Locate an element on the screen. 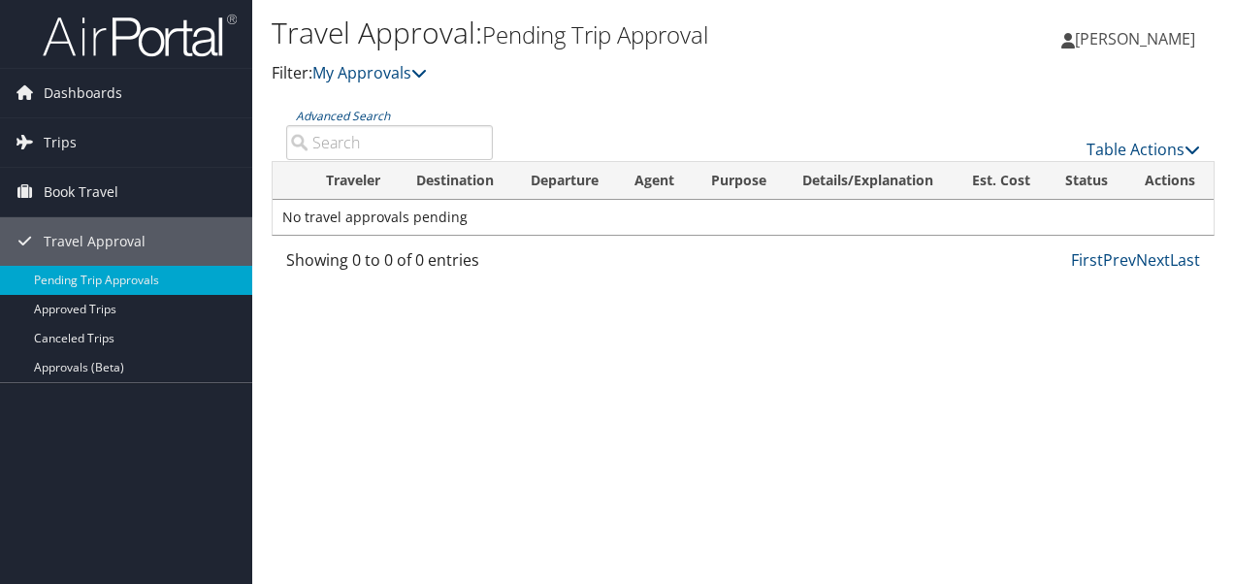  div: Showing 0 to 0 of 0 entries is located at coordinates (389, 265).